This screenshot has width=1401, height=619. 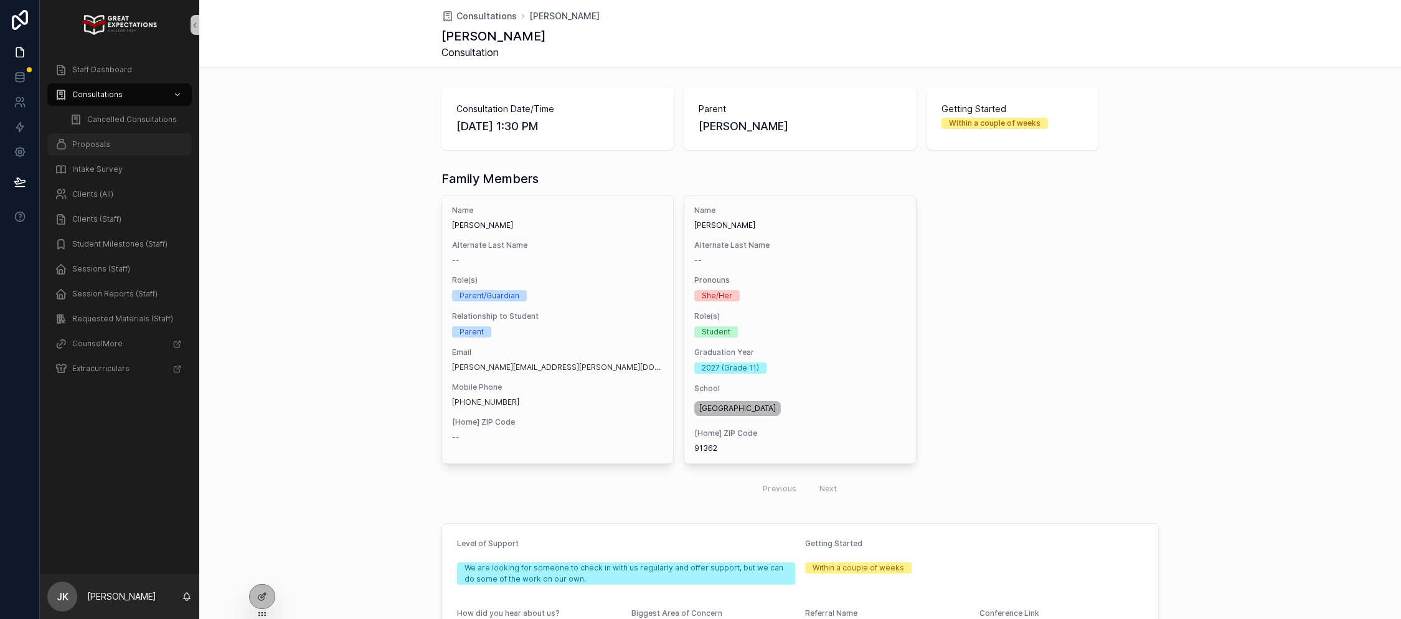 What do you see at coordinates (120, 223) in the screenshot?
I see `div: scrollable content` at bounding box center [120, 223].